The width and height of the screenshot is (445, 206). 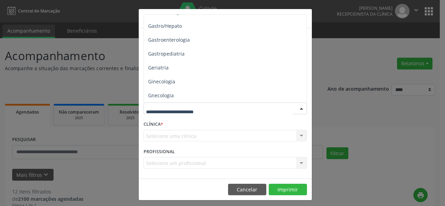 I want to click on span: Gastro/Hepato, so click(x=165, y=26).